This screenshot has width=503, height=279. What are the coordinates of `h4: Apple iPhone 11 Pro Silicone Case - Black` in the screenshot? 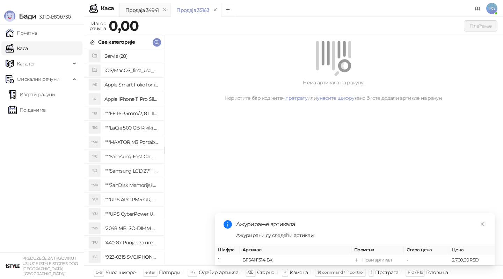 It's located at (131, 99).